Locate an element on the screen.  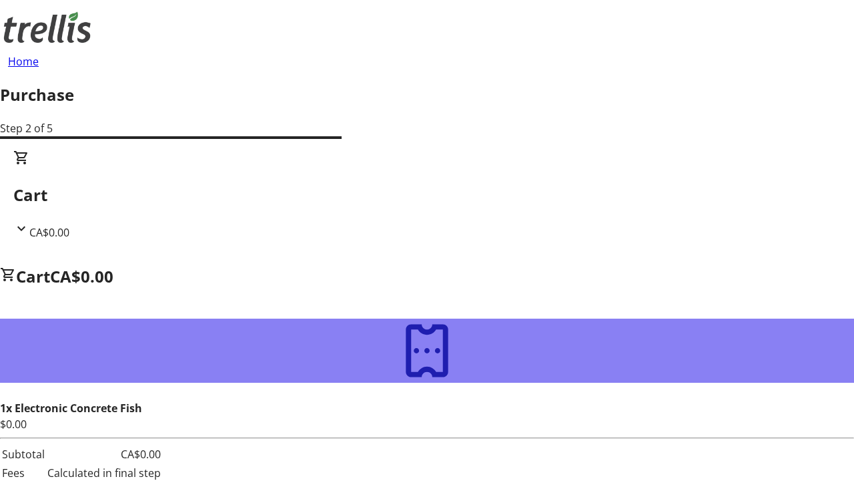
span: Cart is located at coordinates (33, 276).